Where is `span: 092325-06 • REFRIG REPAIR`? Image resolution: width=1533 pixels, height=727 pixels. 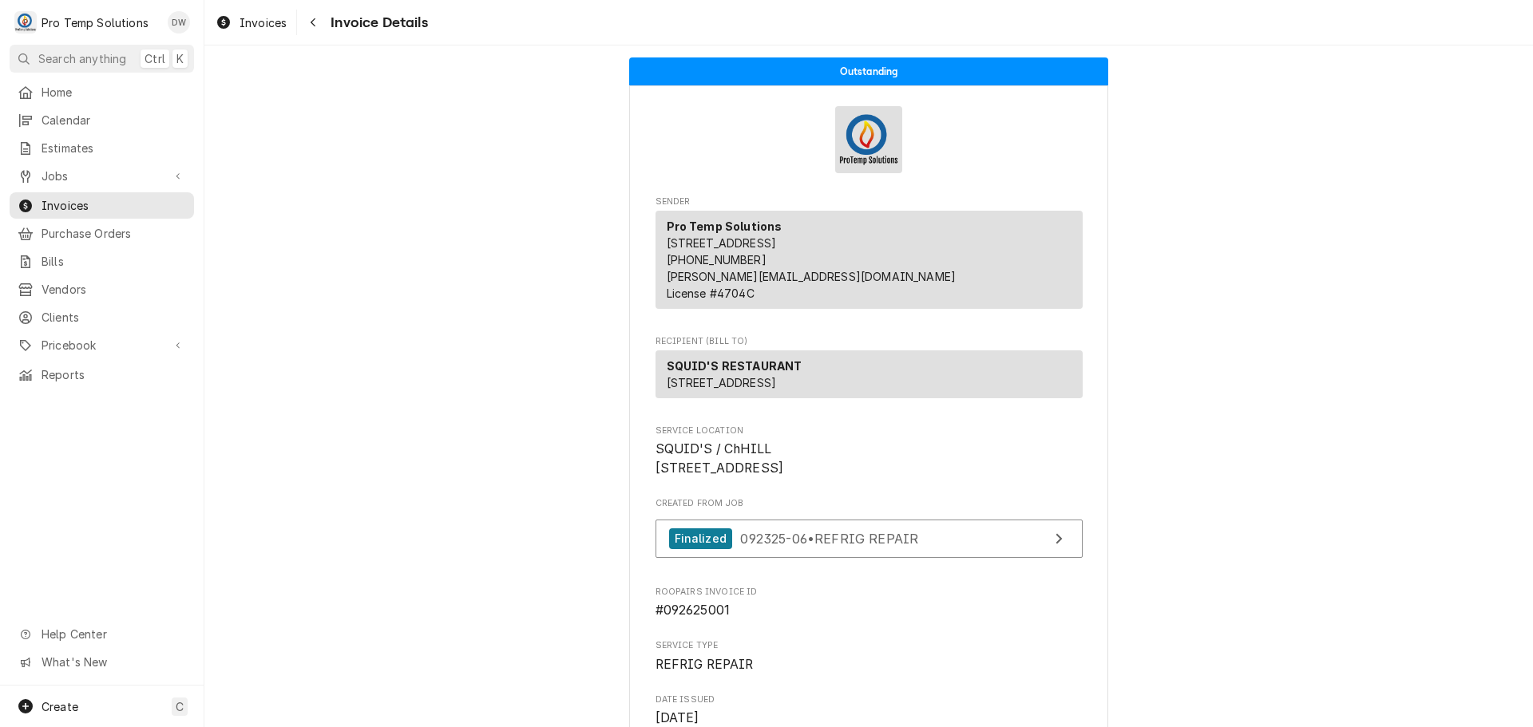
span: 092325-06 • REFRIG REPAIR is located at coordinates (829, 538).